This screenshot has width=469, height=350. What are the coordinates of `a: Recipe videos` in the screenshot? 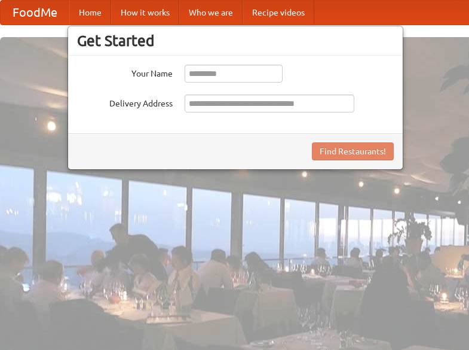 It's located at (278, 13).